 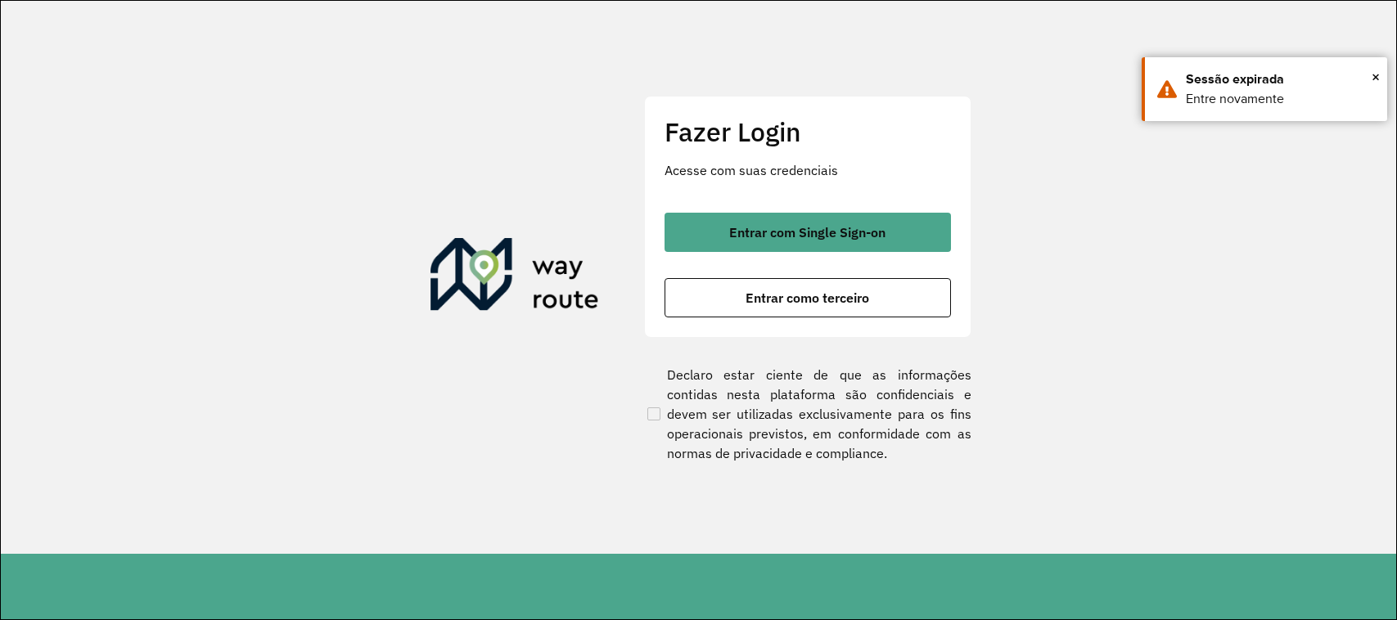 I want to click on span: Entrar como terceiro, so click(x=807, y=298).